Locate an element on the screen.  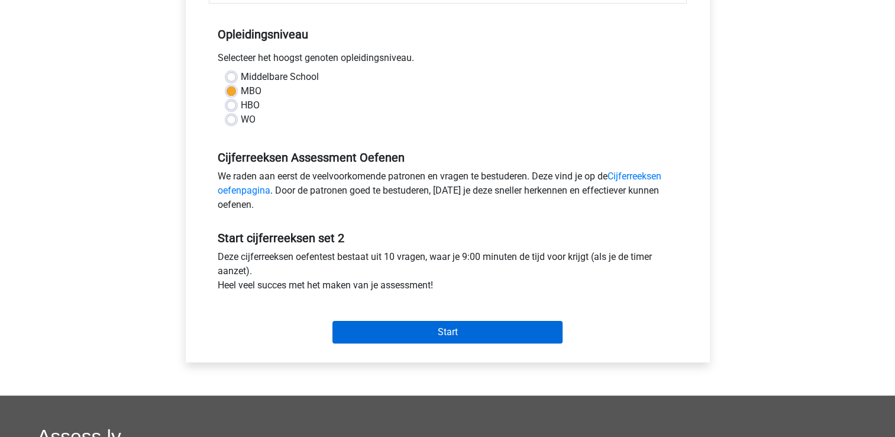
h5: Opleidingsniveau is located at coordinates (448, 34).